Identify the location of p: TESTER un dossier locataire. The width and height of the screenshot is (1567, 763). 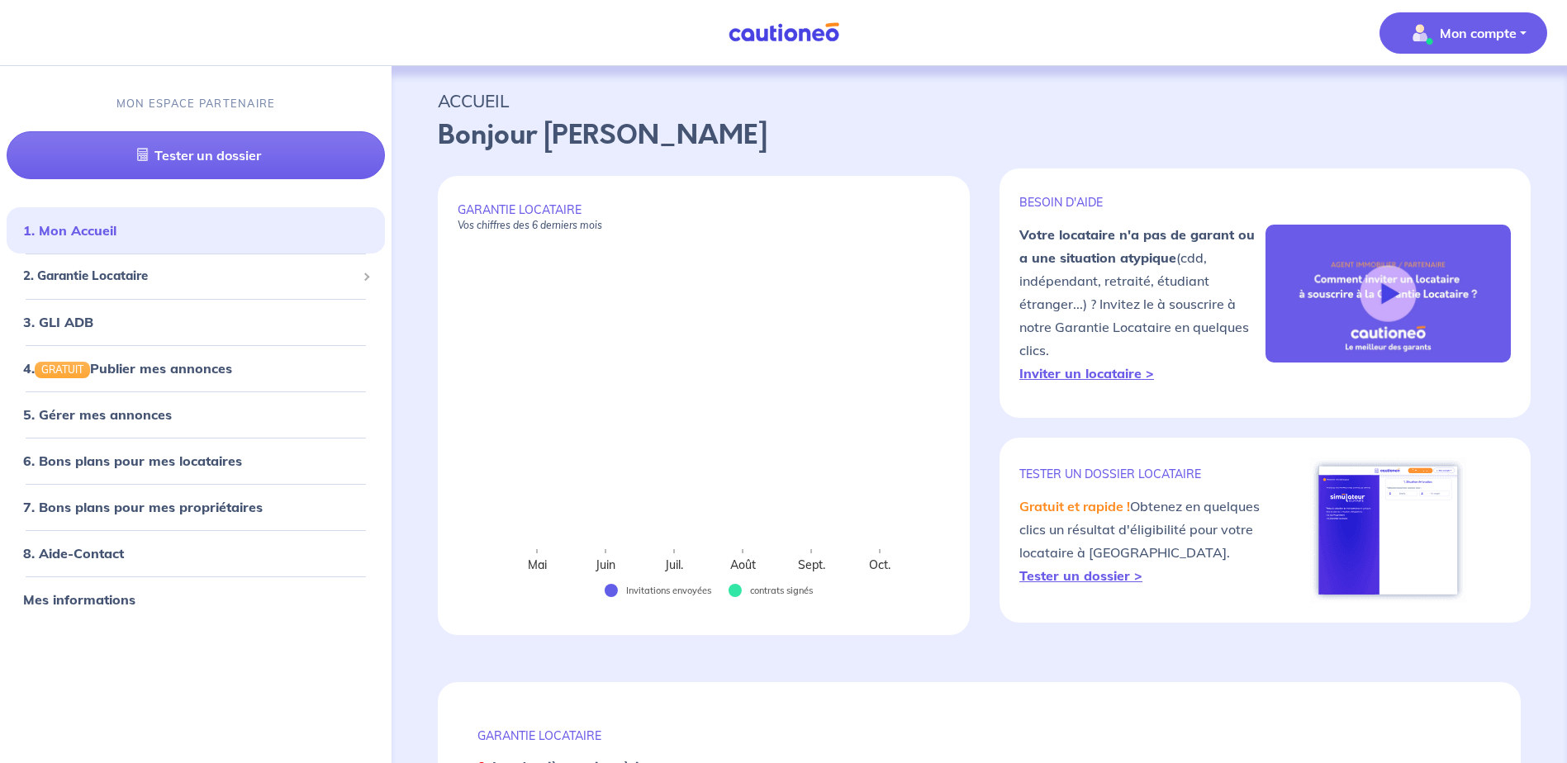
(1142, 474).